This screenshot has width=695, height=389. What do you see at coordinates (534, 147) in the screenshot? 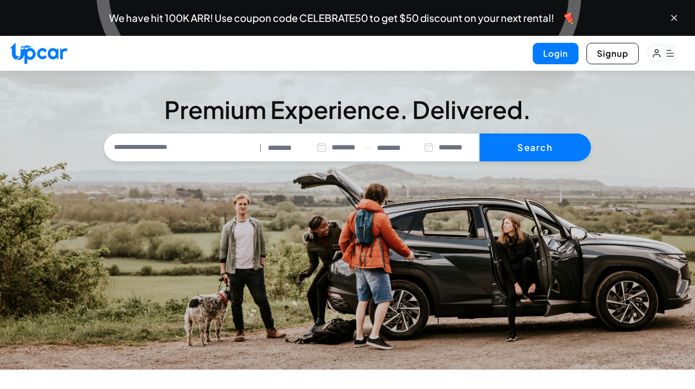
I see `button: Search` at bounding box center [534, 147].